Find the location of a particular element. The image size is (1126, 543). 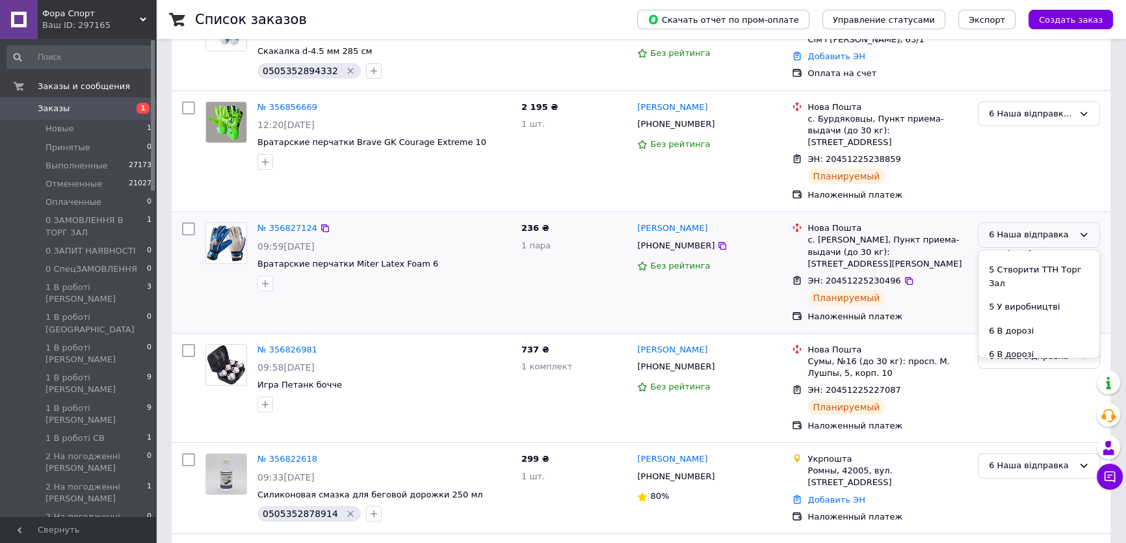

span: 21027 is located at coordinates (140, 184).